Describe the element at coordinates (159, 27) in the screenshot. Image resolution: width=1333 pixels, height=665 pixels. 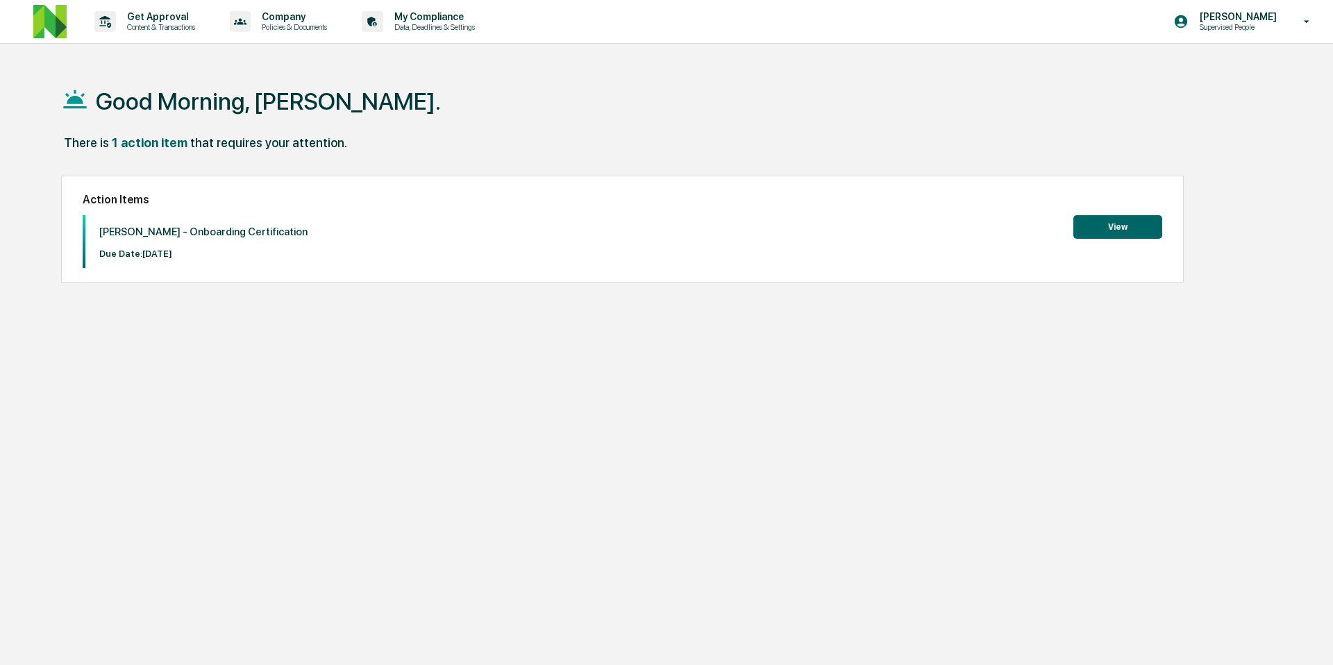
I see `p: Content & Transactions` at that location.